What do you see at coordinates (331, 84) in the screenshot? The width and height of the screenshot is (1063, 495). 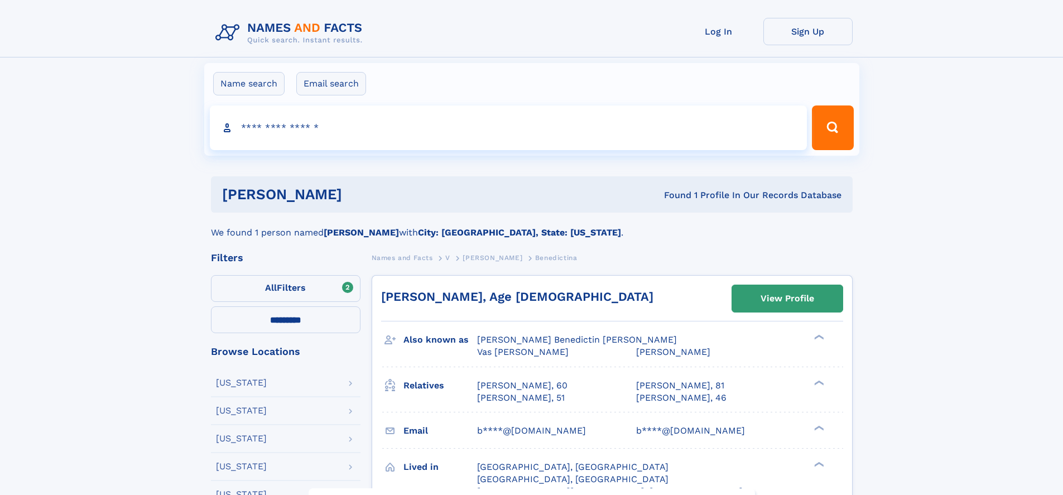 I see `label: Email search` at bounding box center [331, 84].